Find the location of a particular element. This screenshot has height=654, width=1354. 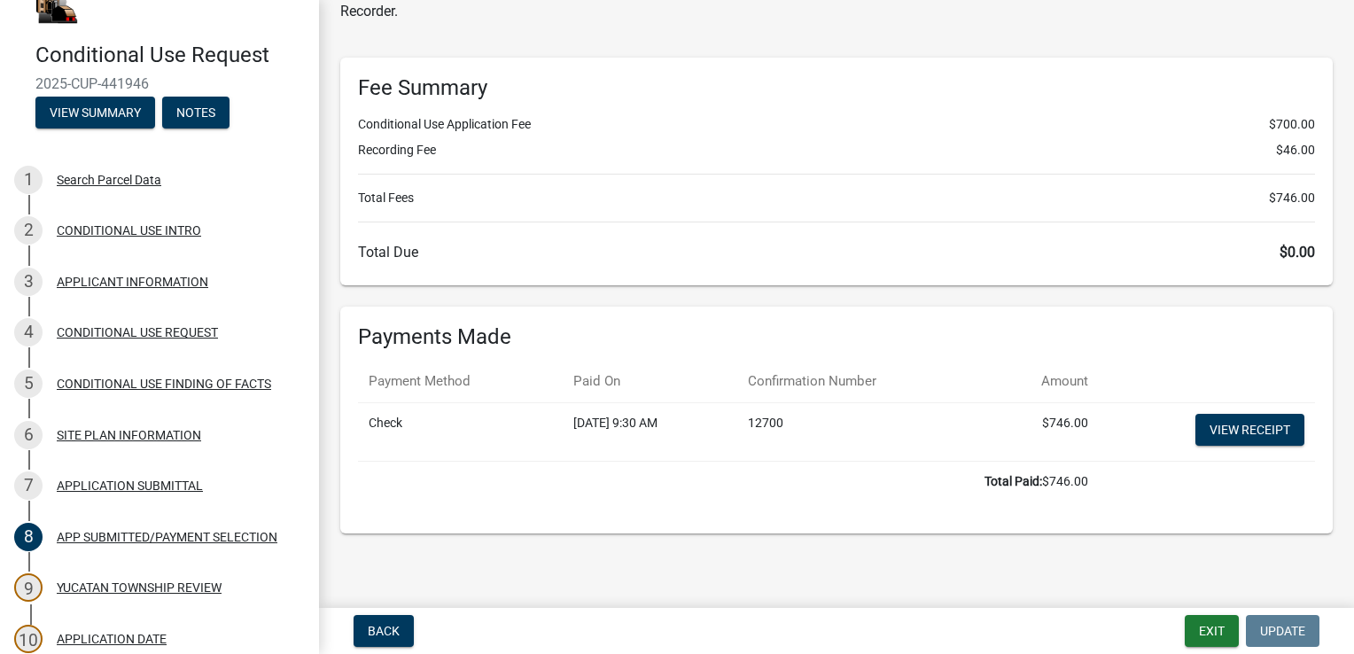

div: 10 is located at coordinates (28, 639).